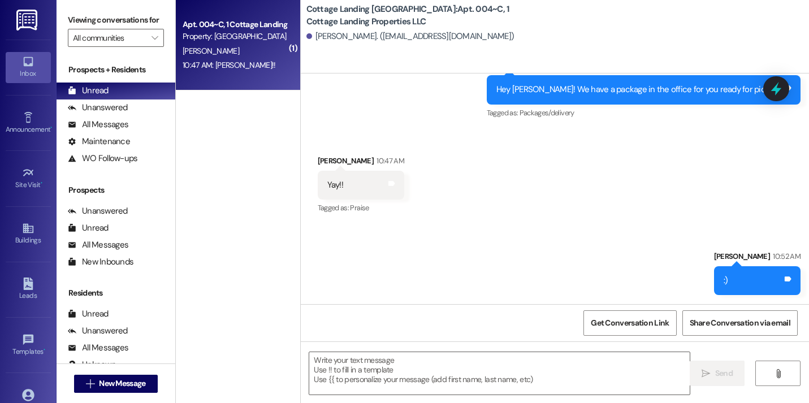 The image size is (809, 403). Describe the element at coordinates (740, 323) in the screenshot. I see `button: Share Conversation via email` at that location.